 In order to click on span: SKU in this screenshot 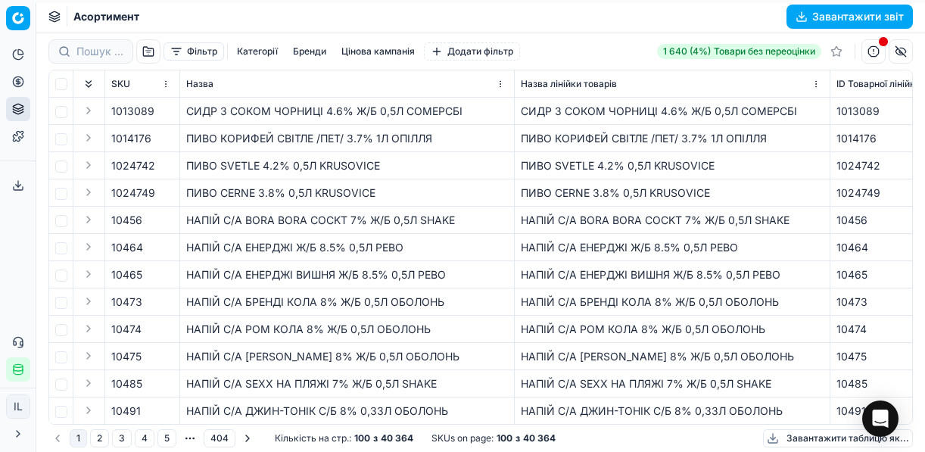, I will do `click(120, 84)`.